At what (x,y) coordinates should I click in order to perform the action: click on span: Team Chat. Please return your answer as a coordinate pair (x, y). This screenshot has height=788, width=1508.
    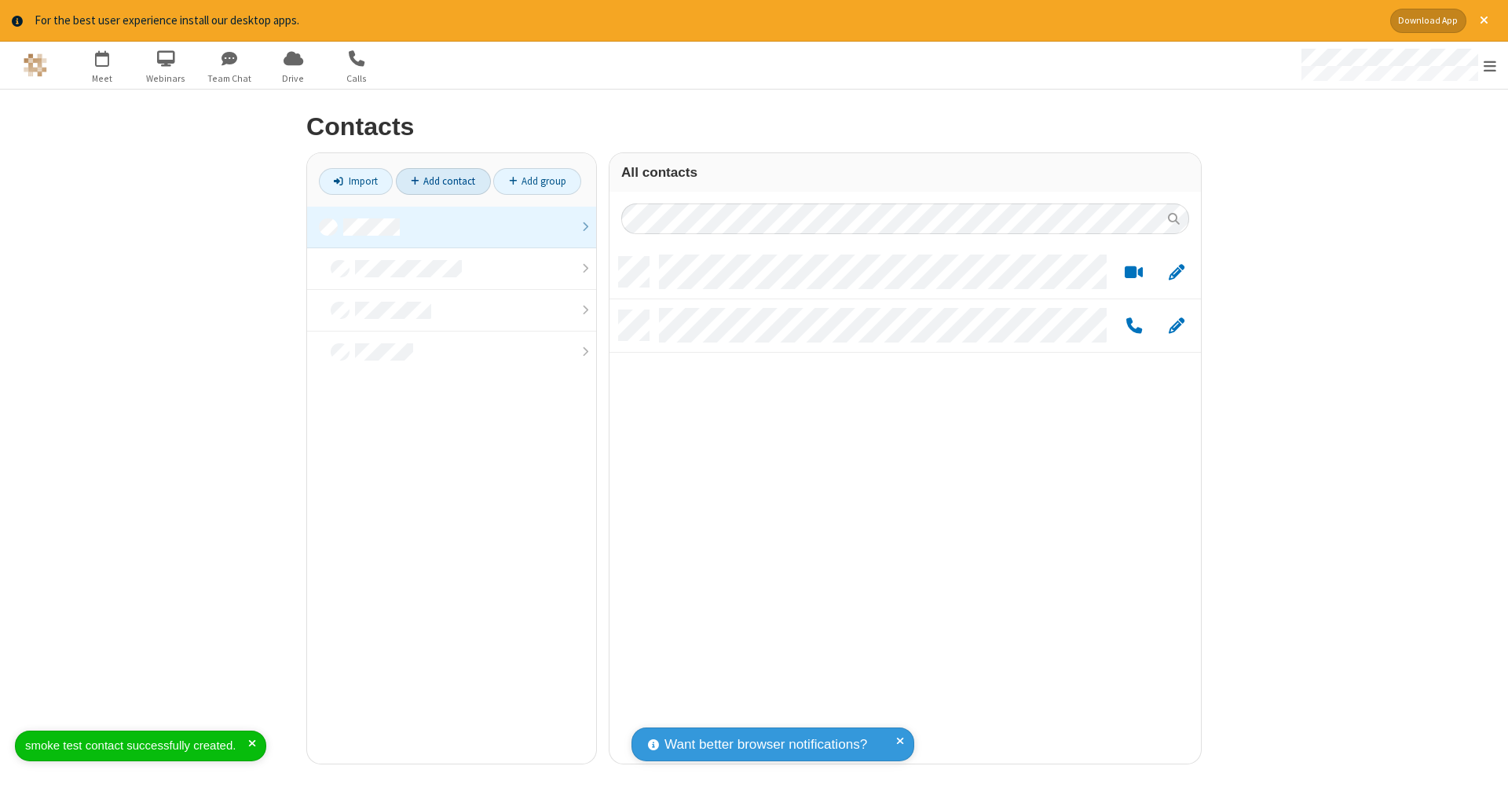
    Looking at the image, I should click on (229, 79).